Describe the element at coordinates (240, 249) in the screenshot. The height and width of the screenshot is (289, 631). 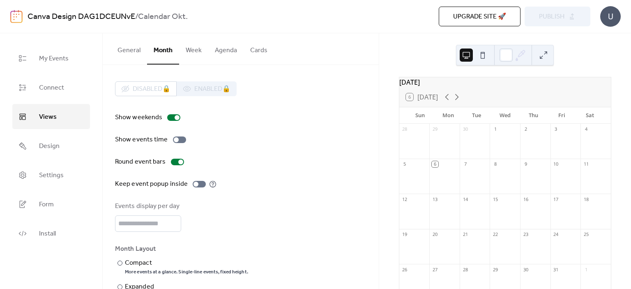
I see `div: Month Layout` at that location.